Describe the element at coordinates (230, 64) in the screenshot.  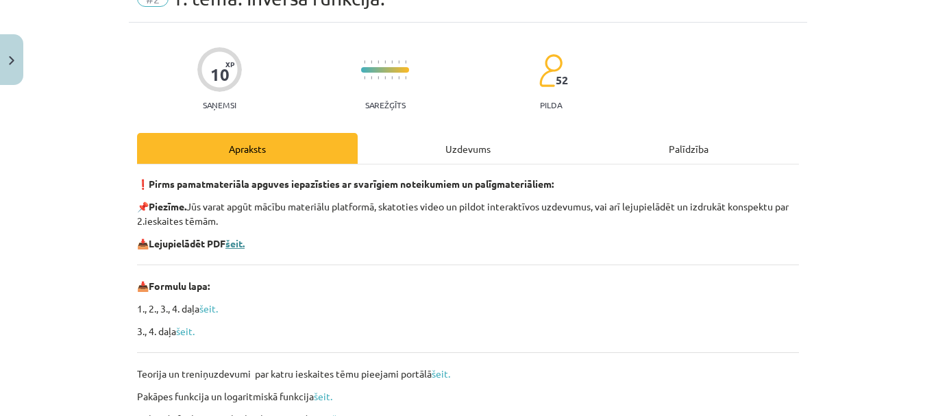
I see `span: XP` at that location.